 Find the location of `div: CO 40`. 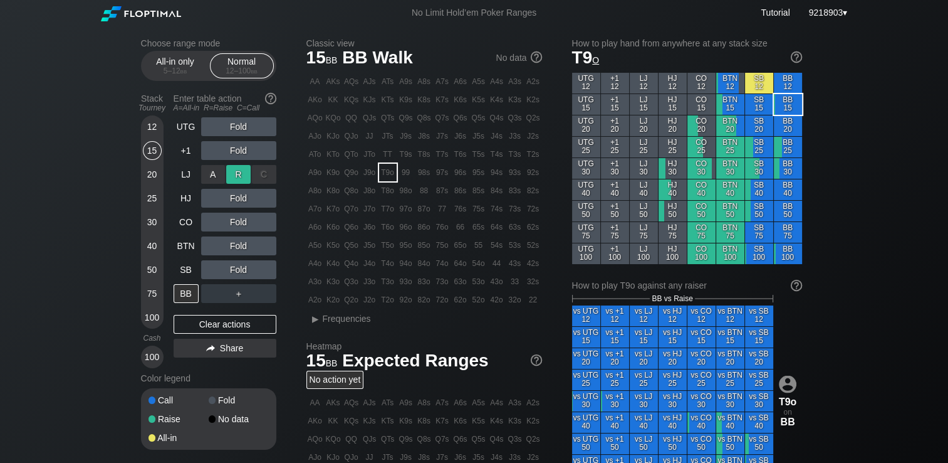

div: CO 40 is located at coordinates (701, 189).